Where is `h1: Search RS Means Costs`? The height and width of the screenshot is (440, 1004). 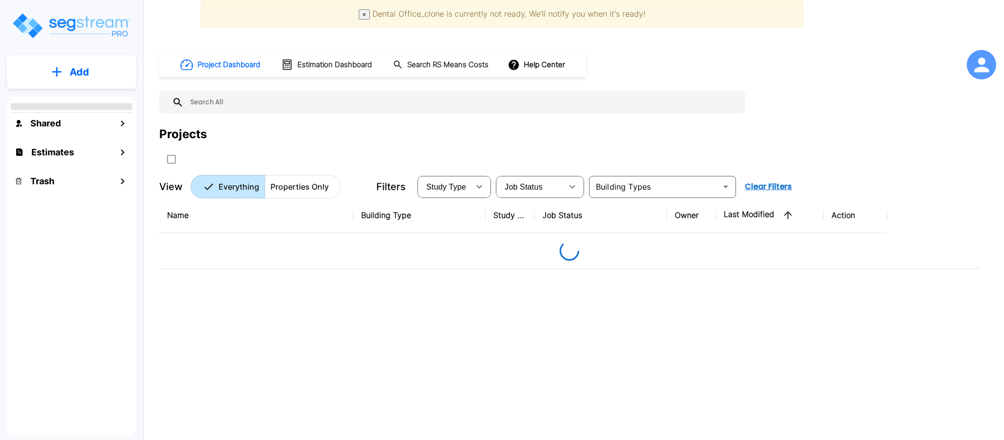 h1: Search RS Means Costs is located at coordinates (448, 65).